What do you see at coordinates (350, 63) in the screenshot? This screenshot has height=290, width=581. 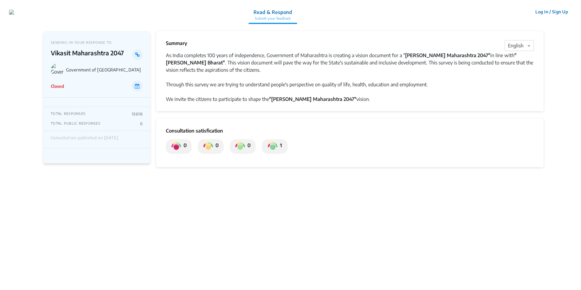 I see `div: As India completes 100 years of independence, Government of Maharashtra is creating a vision docu...` at bounding box center [350, 63].